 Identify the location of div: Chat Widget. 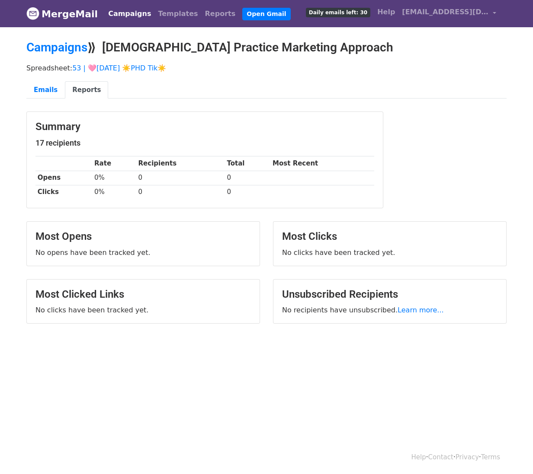
(511, 454).